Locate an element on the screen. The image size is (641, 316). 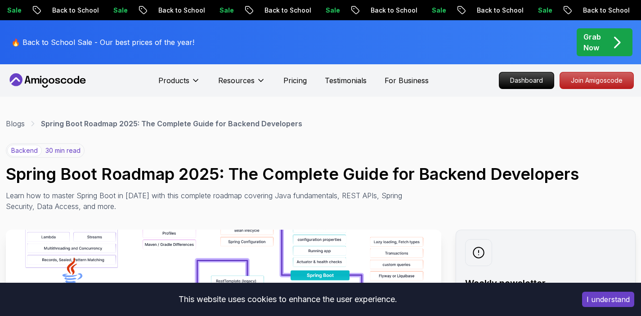
a: Pricing is located at coordinates (295, 81).